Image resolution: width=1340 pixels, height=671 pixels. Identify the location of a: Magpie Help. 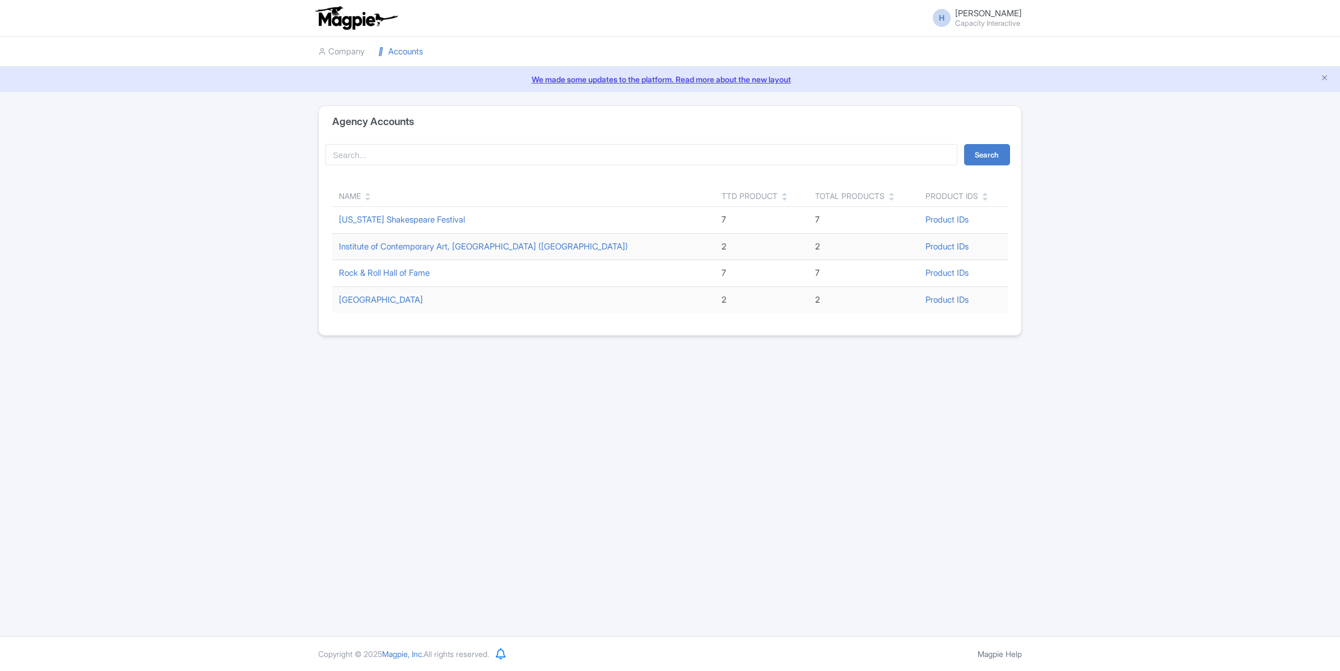
(999, 653).